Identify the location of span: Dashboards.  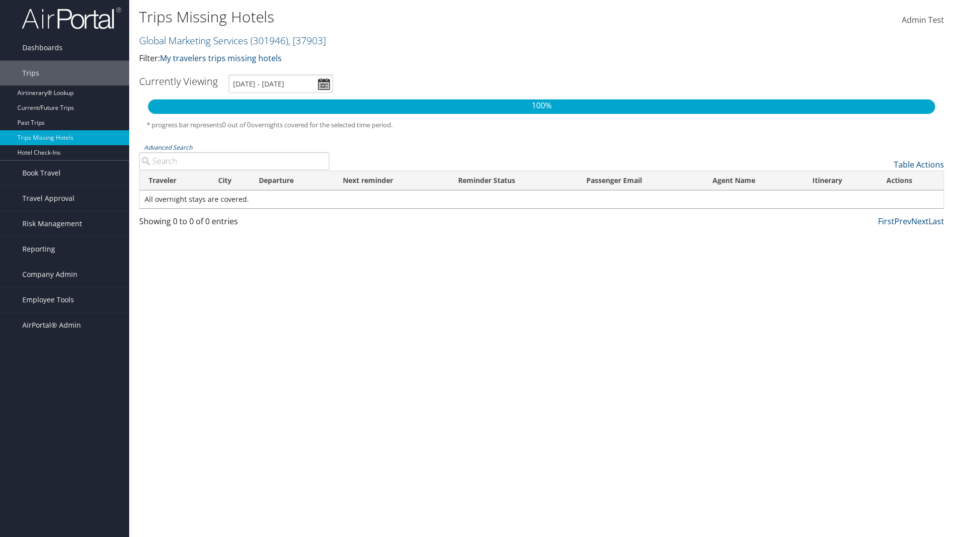
(42, 48).